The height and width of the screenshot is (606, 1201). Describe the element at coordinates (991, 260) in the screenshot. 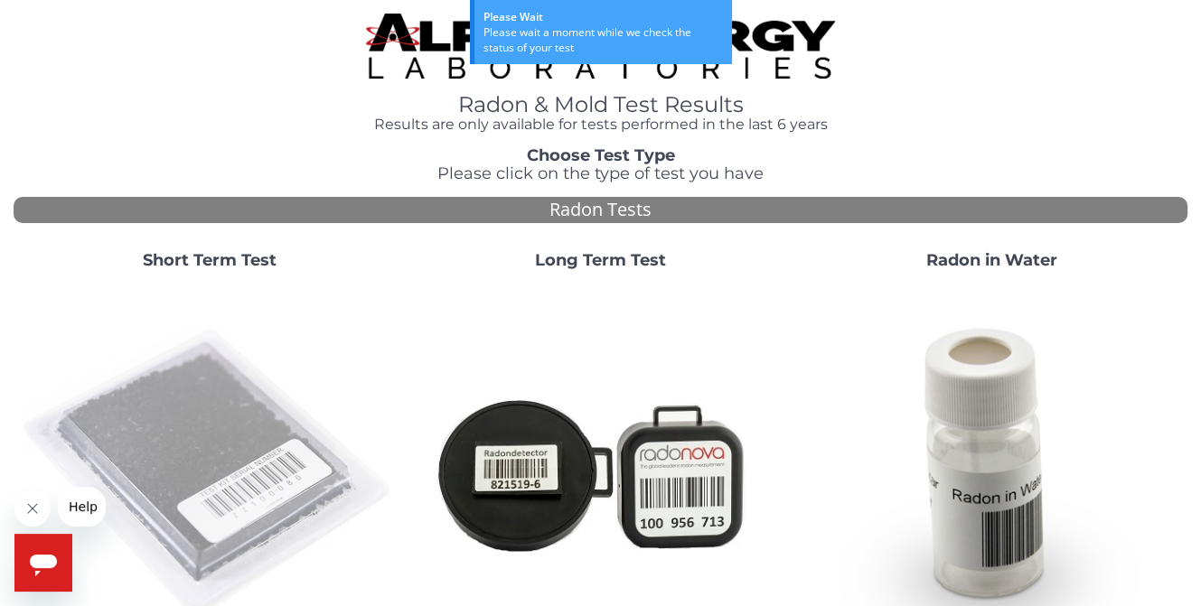

I see `strong: Radon in Water` at that location.